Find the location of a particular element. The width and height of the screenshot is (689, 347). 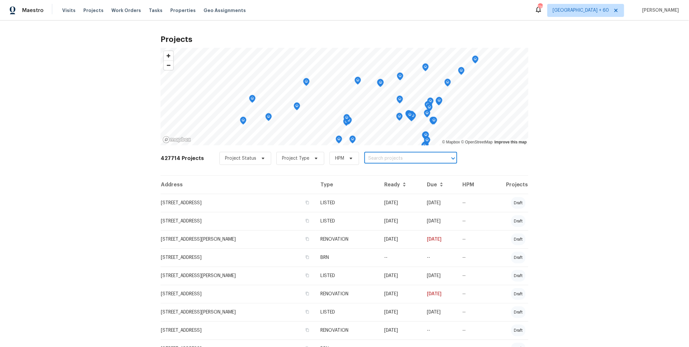

a: Improve this map is located at coordinates (511, 142).